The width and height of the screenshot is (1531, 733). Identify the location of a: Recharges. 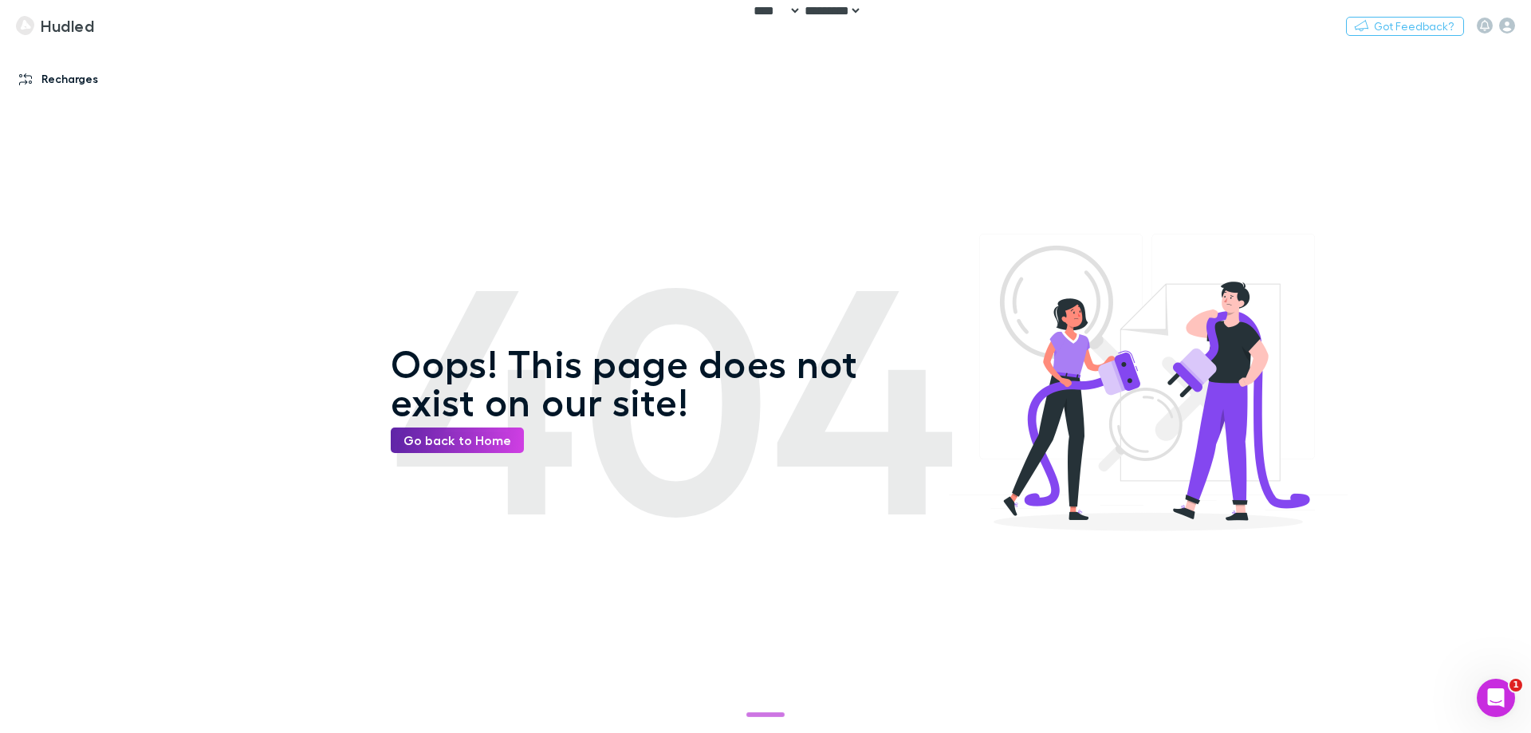
(109, 79).